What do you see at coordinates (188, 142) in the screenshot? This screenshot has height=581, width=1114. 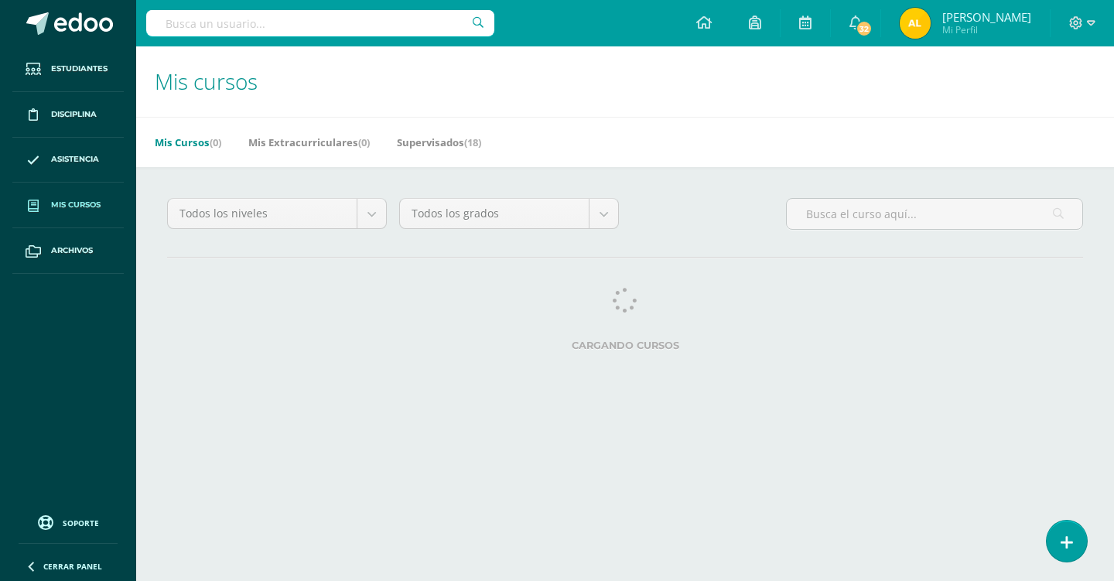 I see `a: Mis Cursos(0)` at bounding box center [188, 142].